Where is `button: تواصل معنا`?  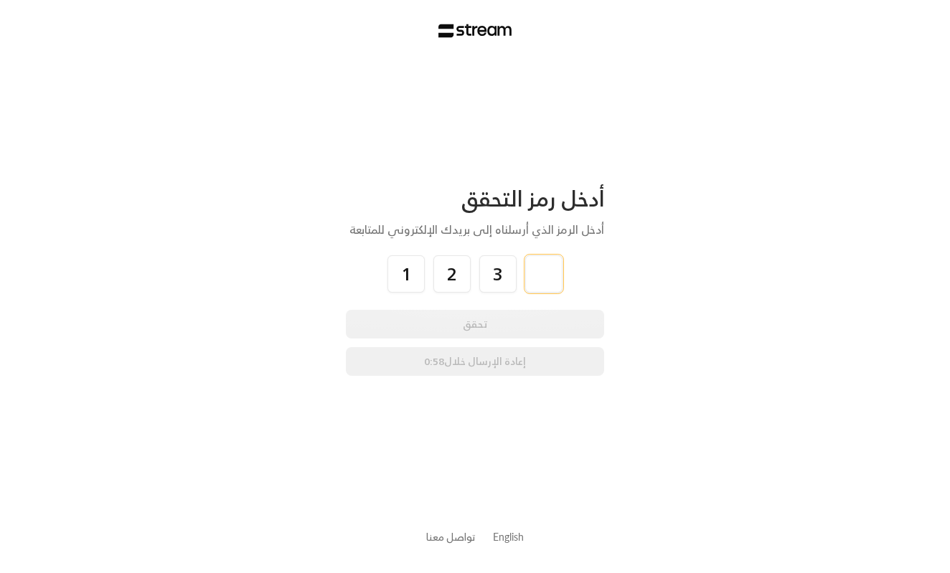
button: تواصل معنا is located at coordinates (450, 536).